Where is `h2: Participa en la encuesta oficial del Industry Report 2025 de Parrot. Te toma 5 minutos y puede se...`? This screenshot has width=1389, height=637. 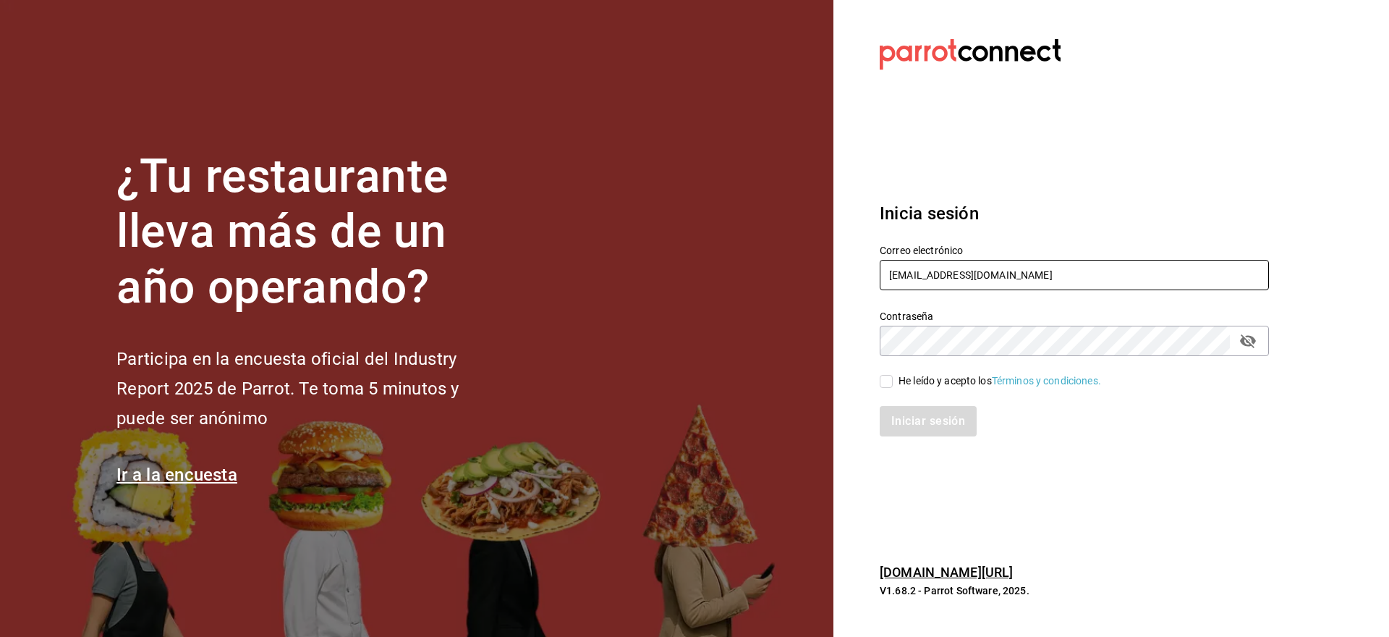
h2: Participa en la encuesta oficial del Industry Report 2025 de Parrot. Te toma 5 minutos y puede se... is located at coordinates (312, 389).